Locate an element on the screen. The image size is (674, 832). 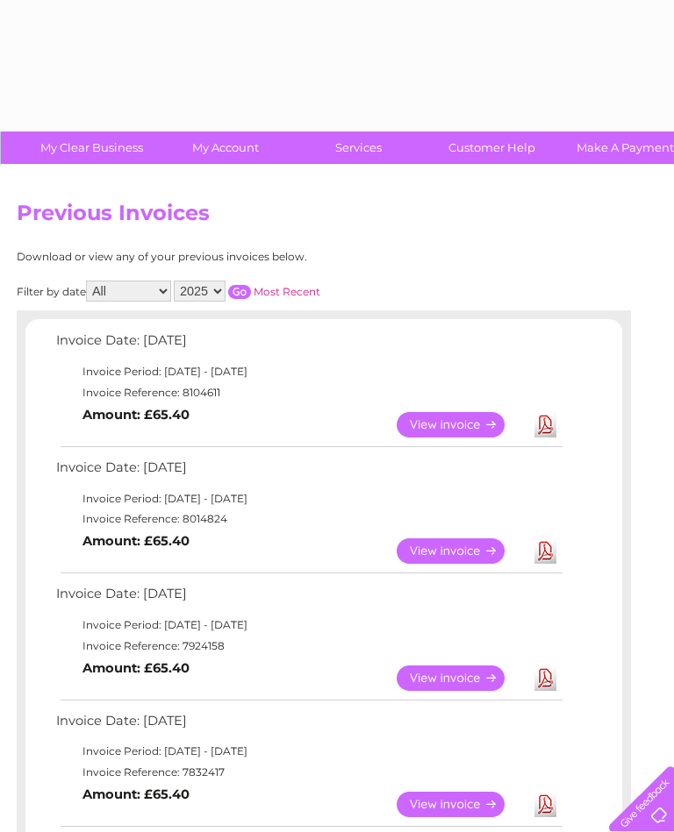
td: Invoice Reference: 7832417 is located at coordinates (308, 773).